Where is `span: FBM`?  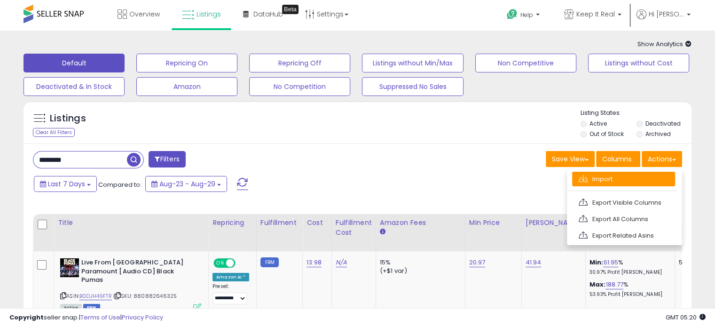
span: FBM is located at coordinates (92, 308).